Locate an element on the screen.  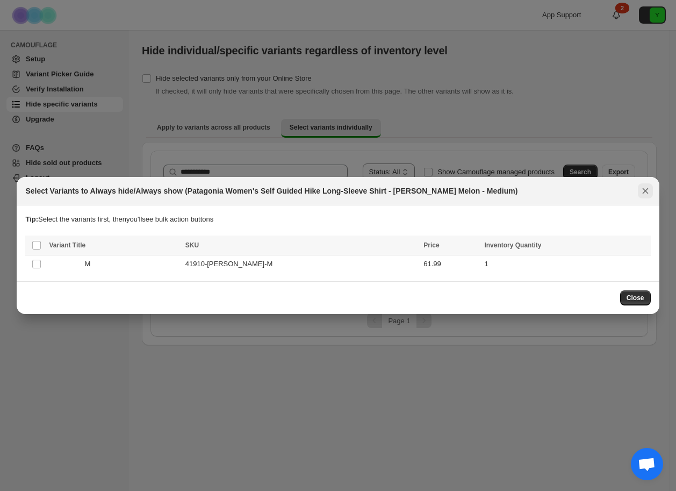
span: M is located at coordinates (90, 264).